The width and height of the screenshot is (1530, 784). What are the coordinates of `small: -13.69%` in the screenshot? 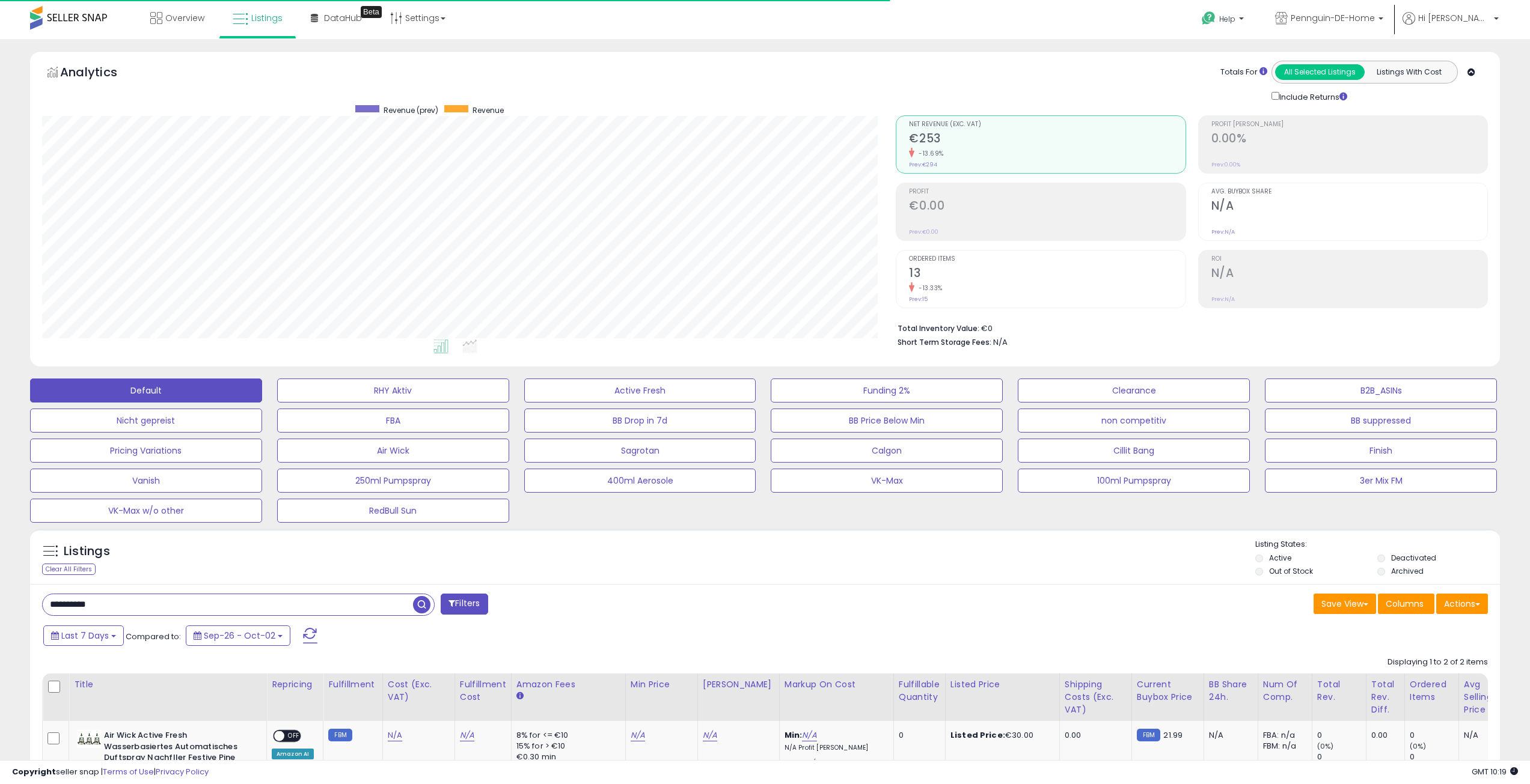 It's located at (929, 153).